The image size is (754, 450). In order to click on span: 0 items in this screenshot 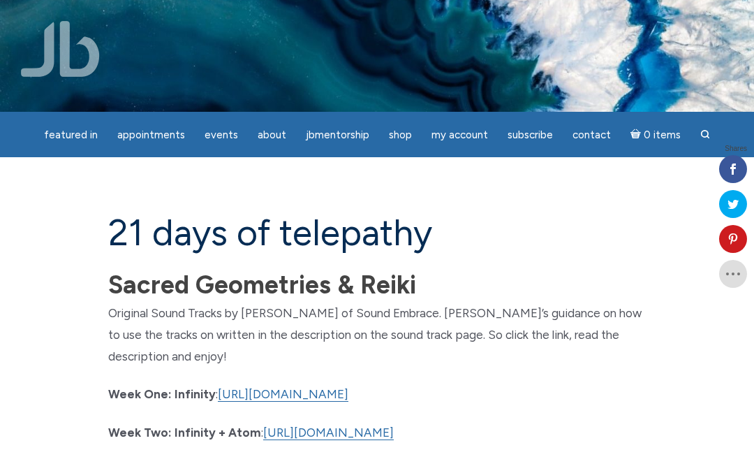, I will do `click(662, 135)`.